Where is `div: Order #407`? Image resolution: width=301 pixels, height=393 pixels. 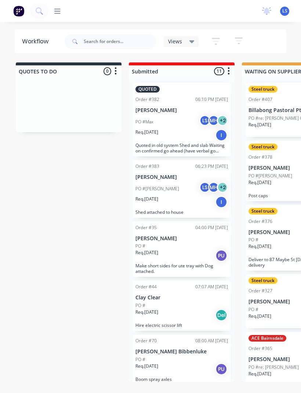
div: Order #407 is located at coordinates (260, 99).